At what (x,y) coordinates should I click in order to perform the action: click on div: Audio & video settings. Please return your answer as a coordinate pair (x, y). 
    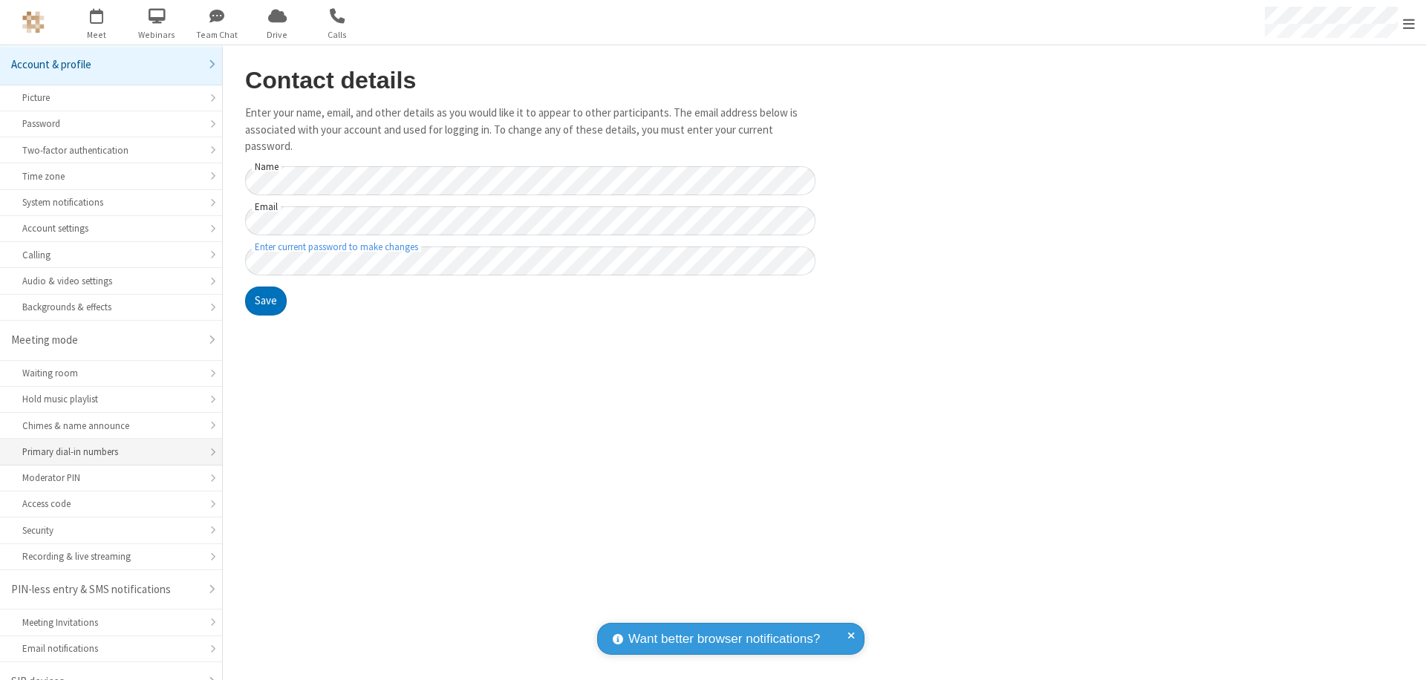
    Looking at the image, I should click on (111, 281).